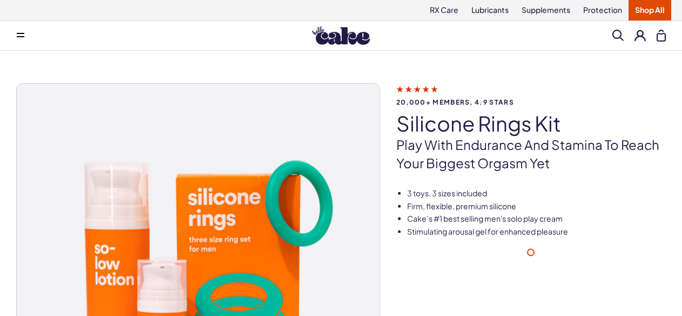 The width and height of the screenshot is (682, 316). What do you see at coordinates (341, 36) in the screenshot?
I see `img: Hello Cake` at bounding box center [341, 36].